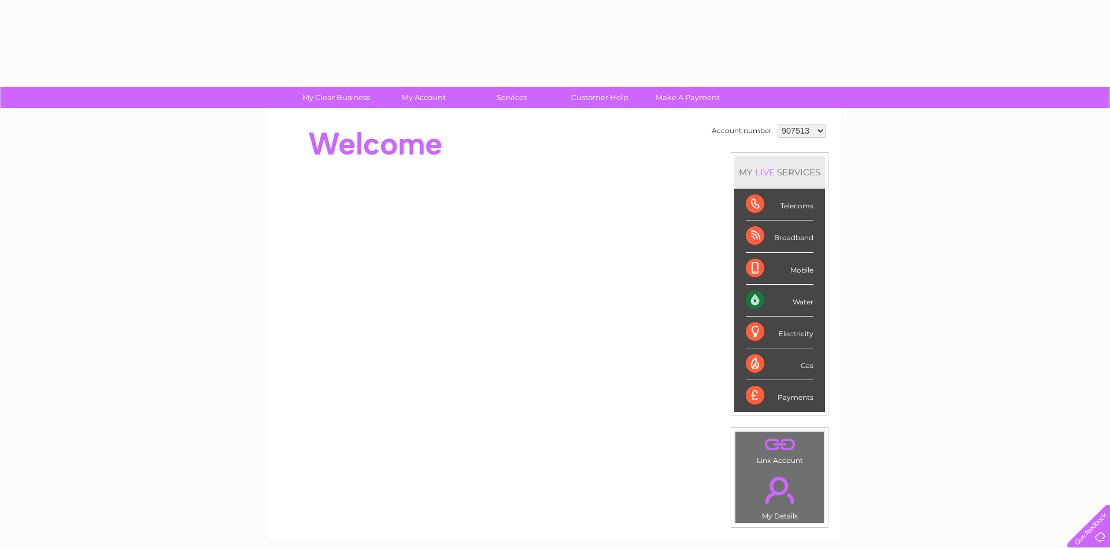 The image size is (1110, 548). I want to click on div: Water, so click(780, 300).